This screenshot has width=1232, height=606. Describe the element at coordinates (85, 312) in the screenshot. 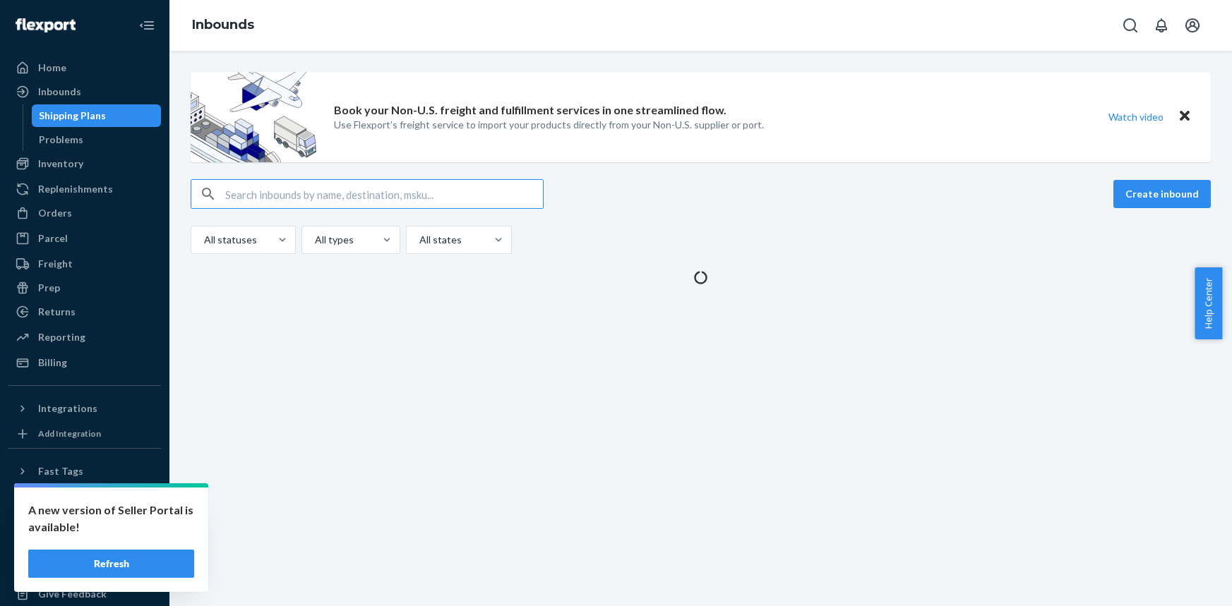

I see `a: Returns` at that location.